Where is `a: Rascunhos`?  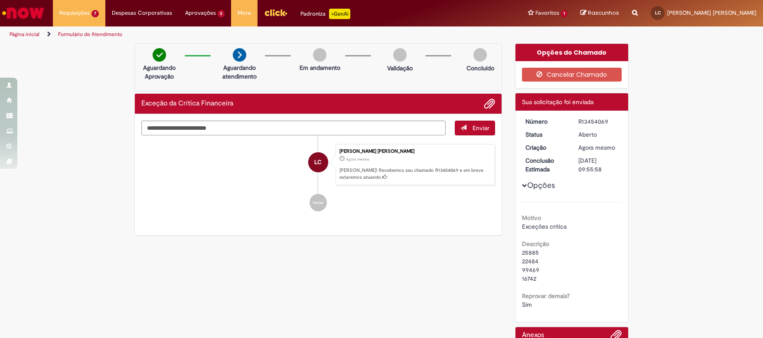 a: Rascunhos is located at coordinates (600, 13).